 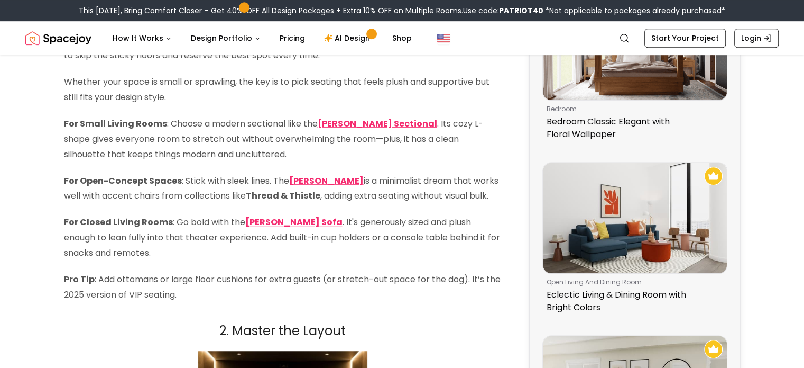 I want to click on p: Eclectic Living & Dining Room with Bright Colors, so click(x=633, y=301).